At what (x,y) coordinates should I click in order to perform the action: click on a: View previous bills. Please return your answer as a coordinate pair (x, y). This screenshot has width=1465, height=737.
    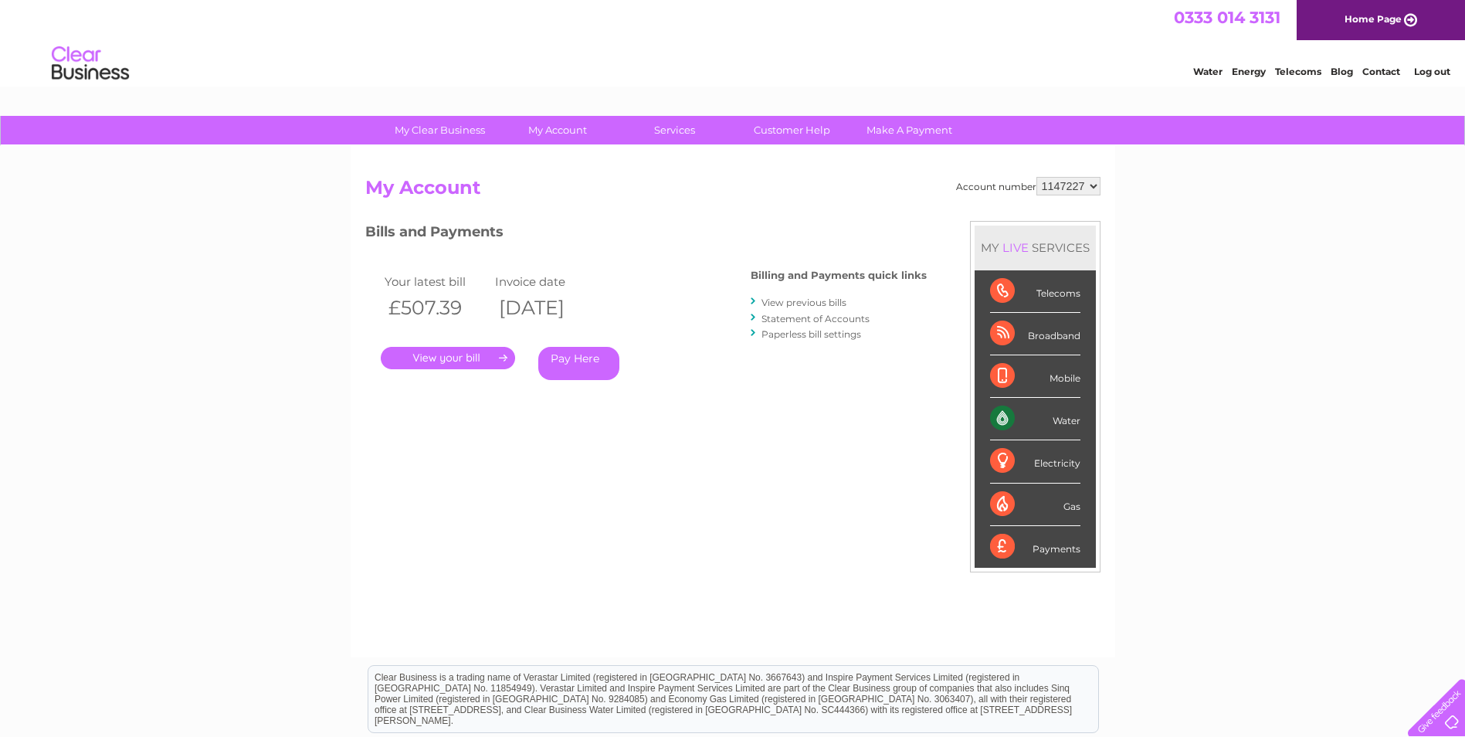
    Looking at the image, I should click on (804, 302).